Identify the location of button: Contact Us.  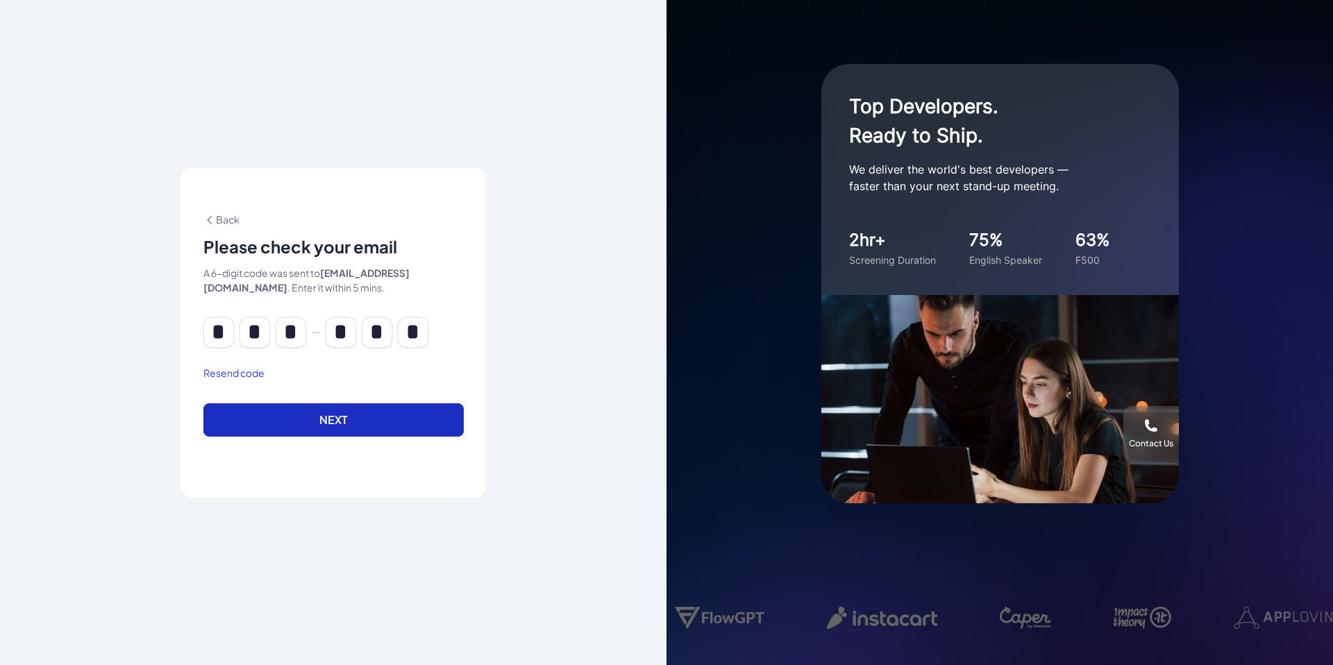
(1151, 434).